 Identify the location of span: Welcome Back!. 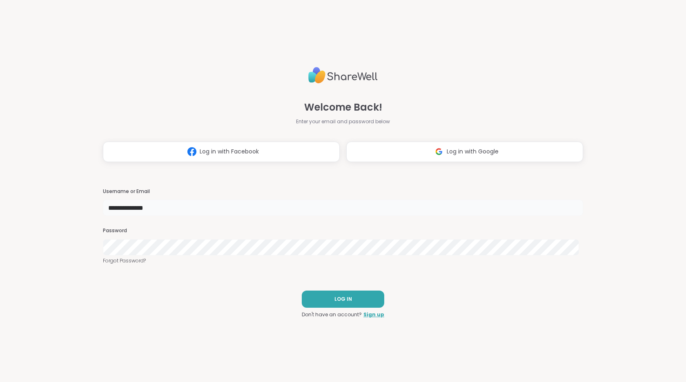
(343, 107).